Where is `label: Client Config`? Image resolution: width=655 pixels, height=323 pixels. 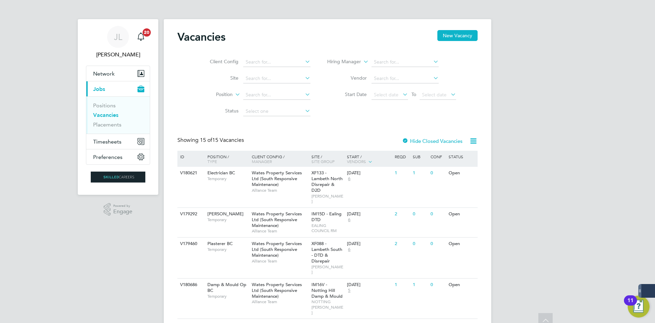
label: Client Config is located at coordinates (219, 61).